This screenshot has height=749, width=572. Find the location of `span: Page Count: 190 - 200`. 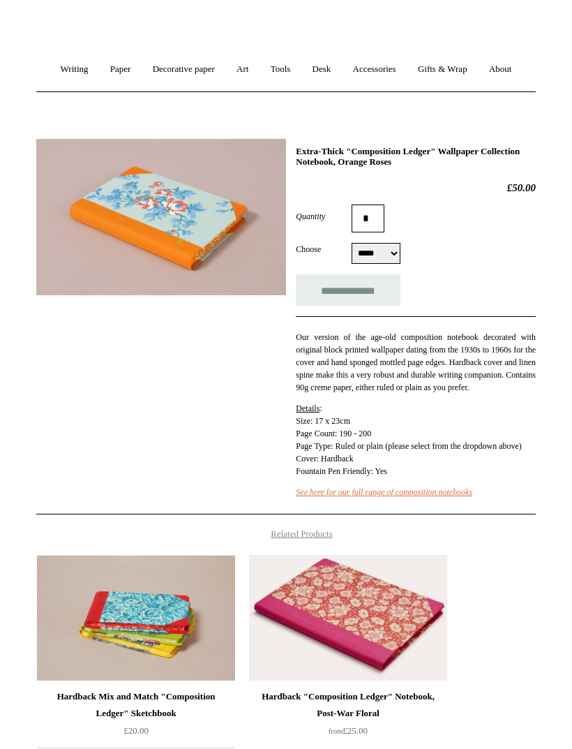

span: Page Count: 190 - 200 is located at coordinates (334, 433).